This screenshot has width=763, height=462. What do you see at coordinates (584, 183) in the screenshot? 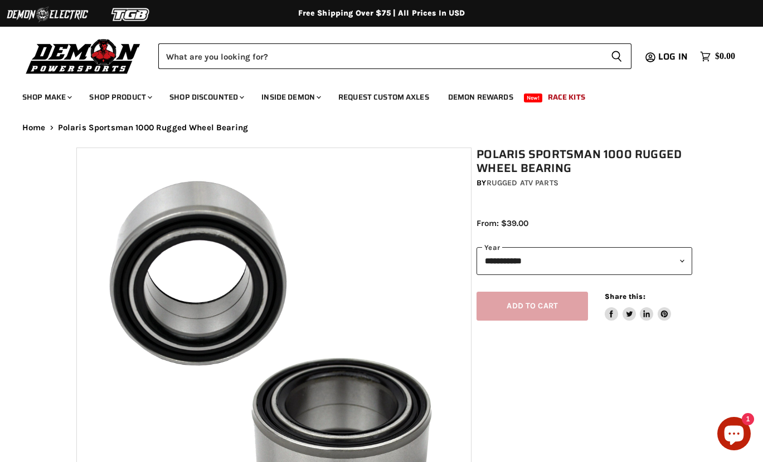
I see `div: by` at bounding box center [584, 183].